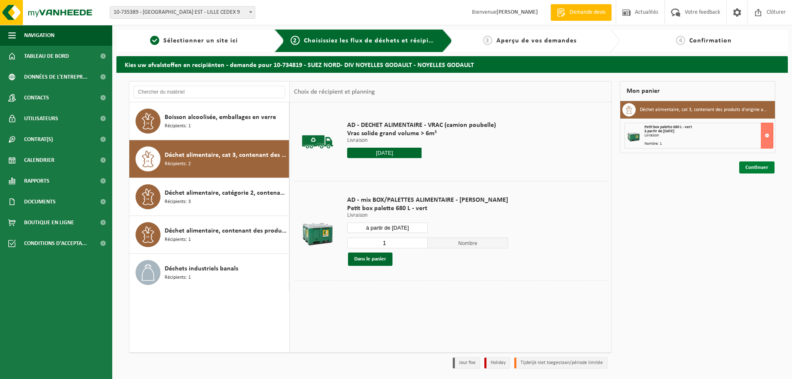 The image size is (792, 379). I want to click on a: Continuer, so click(757, 167).